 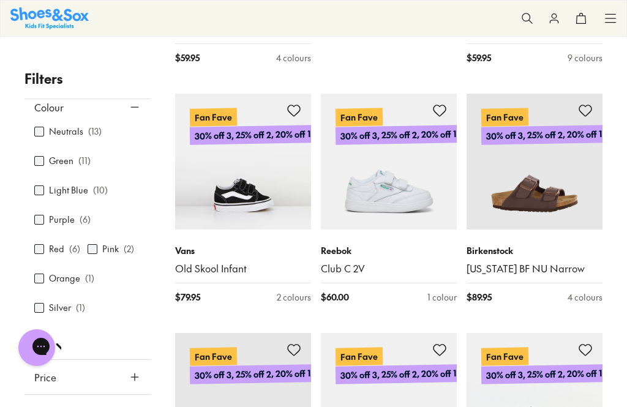 I want to click on p: ( 2 ), so click(x=128, y=249).